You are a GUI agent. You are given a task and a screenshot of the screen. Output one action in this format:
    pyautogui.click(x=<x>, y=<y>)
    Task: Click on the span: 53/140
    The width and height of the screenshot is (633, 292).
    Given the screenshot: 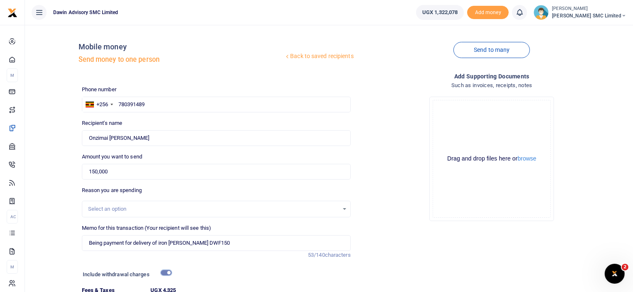 What is the action you would take?
    pyautogui.click(x=316, y=255)
    